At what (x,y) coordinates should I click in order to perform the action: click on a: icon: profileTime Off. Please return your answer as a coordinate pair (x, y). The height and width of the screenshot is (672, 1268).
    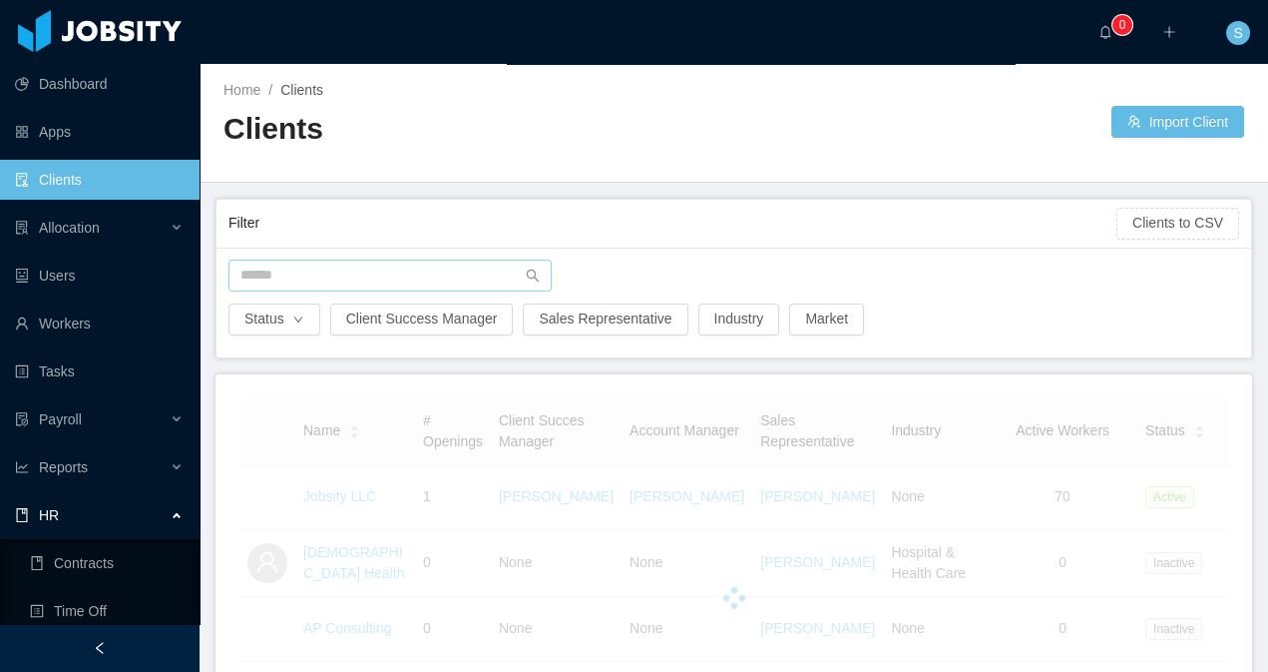
    Looking at the image, I should click on (107, 611).